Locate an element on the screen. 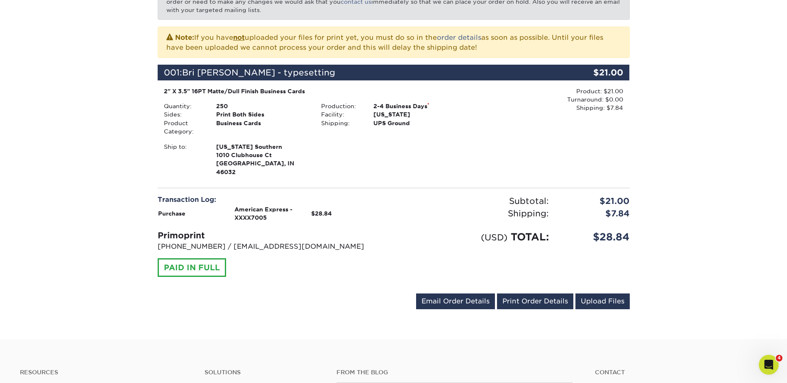  div: Product Category: is located at coordinates (184, 127).